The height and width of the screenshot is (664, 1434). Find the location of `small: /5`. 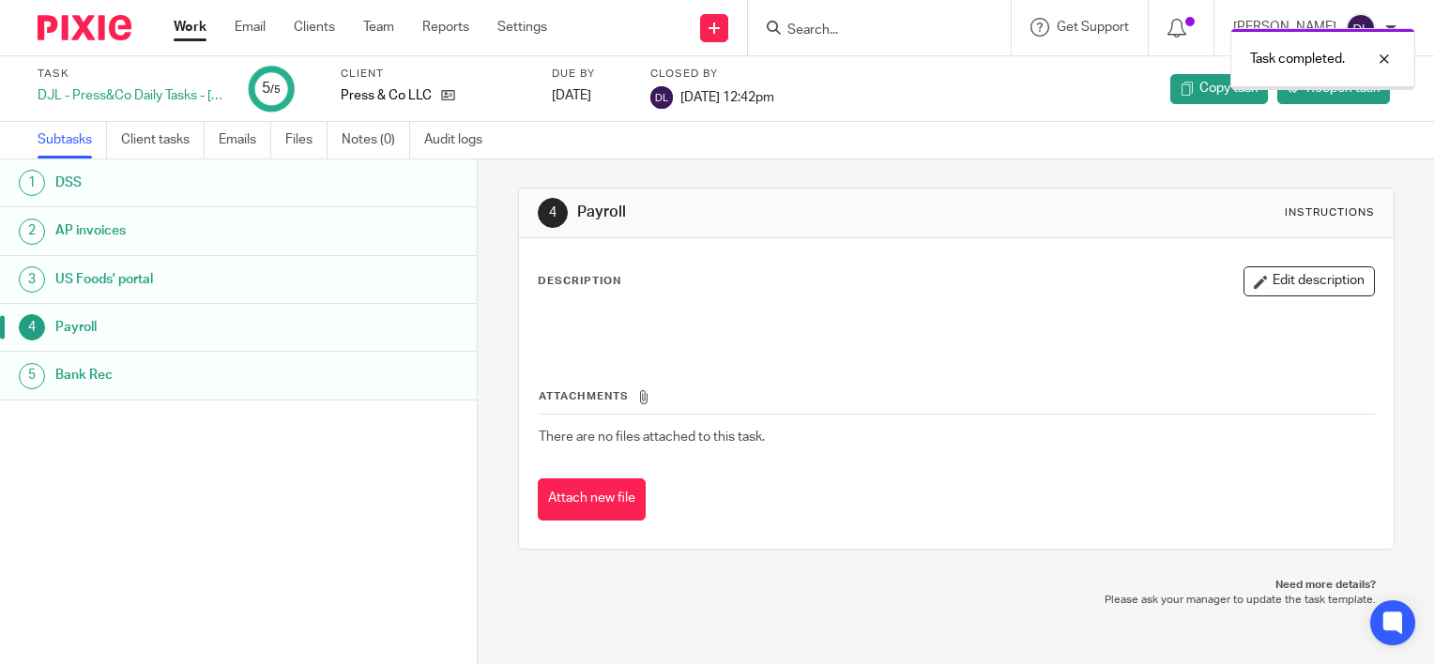

small: /5 is located at coordinates (275, 89).